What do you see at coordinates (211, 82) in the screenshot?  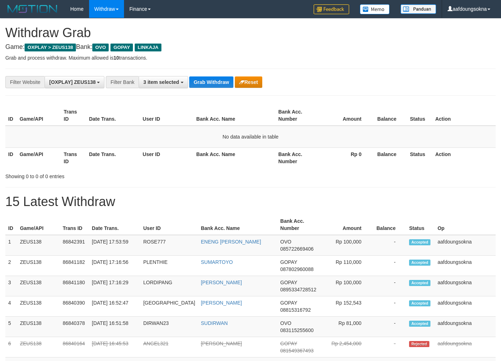 I see `button: Grab Withdraw` at bounding box center [211, 82].